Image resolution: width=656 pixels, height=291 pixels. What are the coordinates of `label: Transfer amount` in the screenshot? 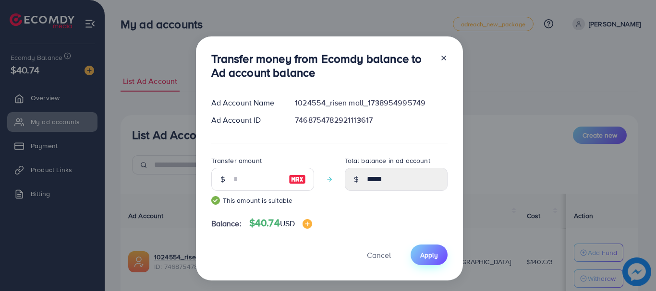 It's located at (236, 161).